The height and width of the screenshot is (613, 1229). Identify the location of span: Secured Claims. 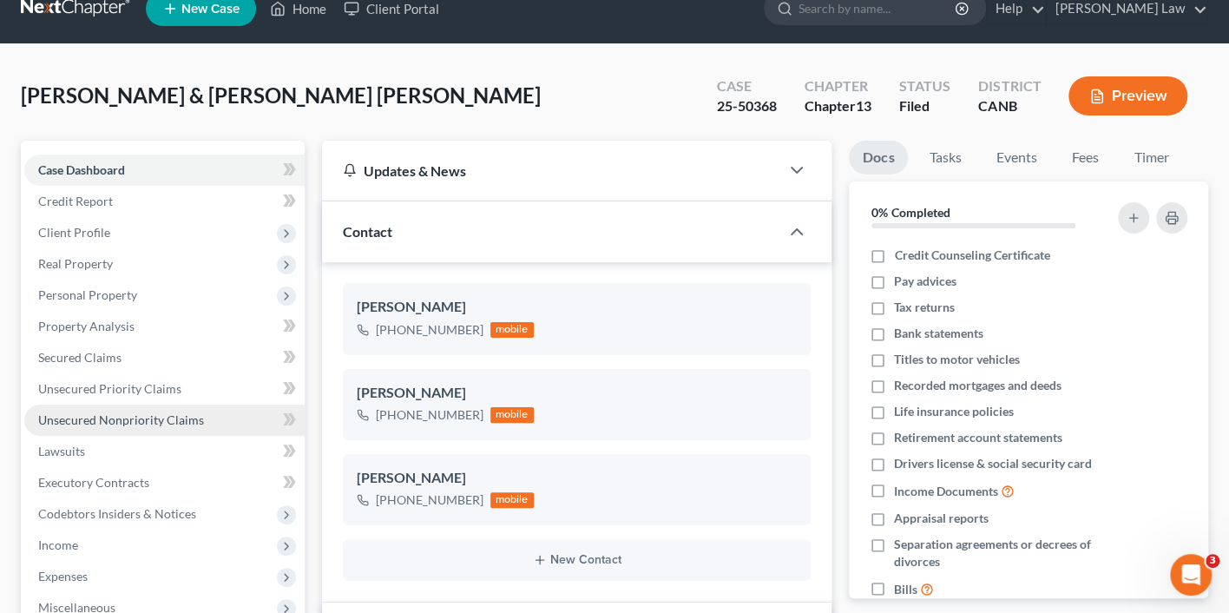
(80, 357).